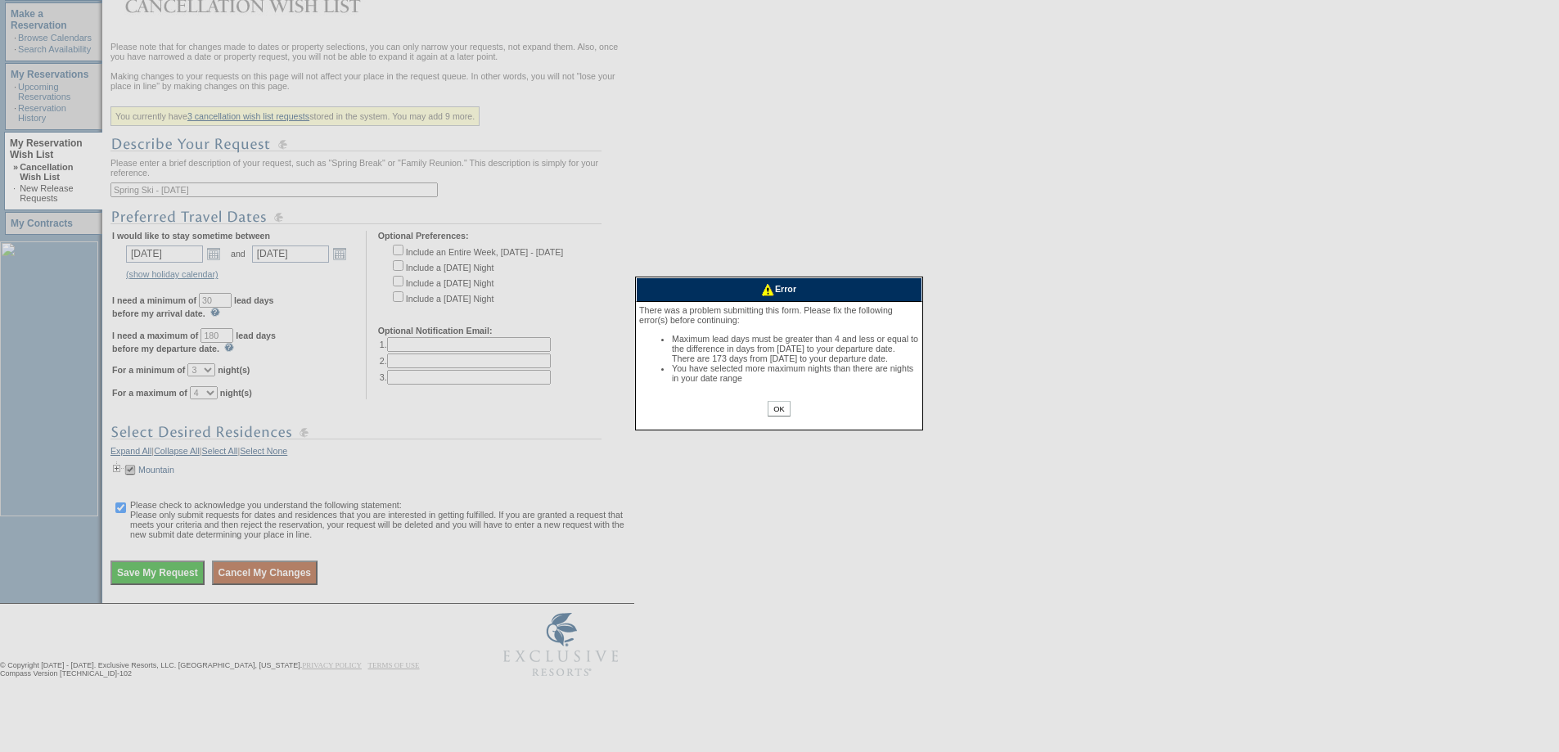  What do you see at coordinates (779, 344) in the screenshot?
I see `div: There was a problem submitting this form. Please fix the following error(s) before continuing:` at bounding box center [779, 344].